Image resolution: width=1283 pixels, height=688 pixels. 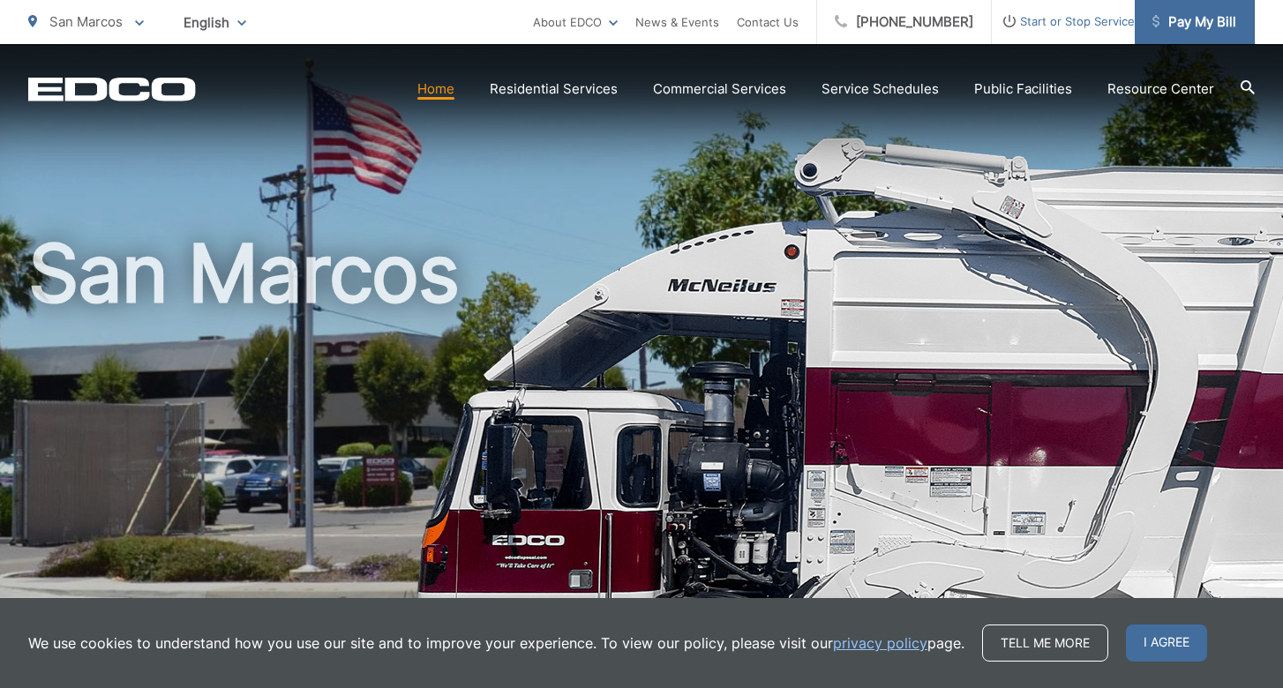 What do you see at coordinates (86, 21) in the screenshot?
I see `span: San Marcos` at bounding box center [86, 21].